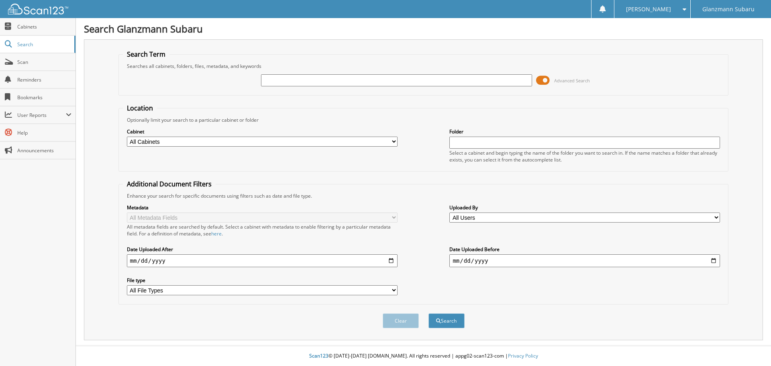 This screenshot has width=771, height=366. What do you see at coordinates (584, 131) in the screenshot?
I see `label: Folder` at bounding box center [584, 131].